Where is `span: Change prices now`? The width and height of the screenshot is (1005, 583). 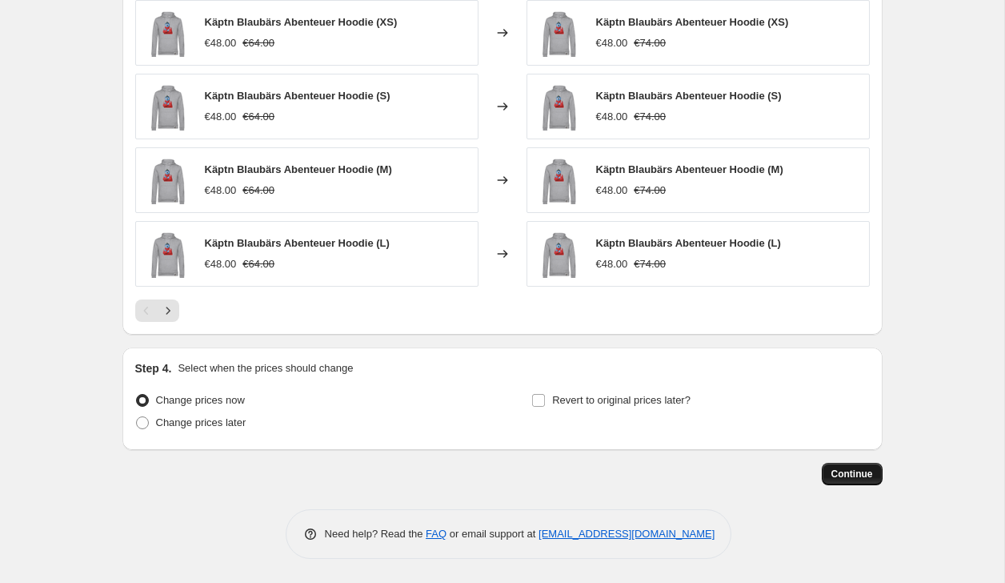
span: Change prices now is located at coordinates (200, 399).